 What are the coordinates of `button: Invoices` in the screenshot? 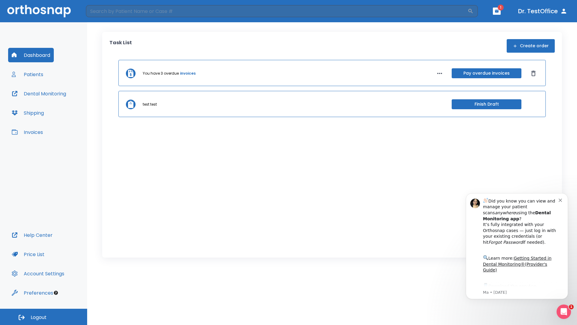 It's located at (27, 132).